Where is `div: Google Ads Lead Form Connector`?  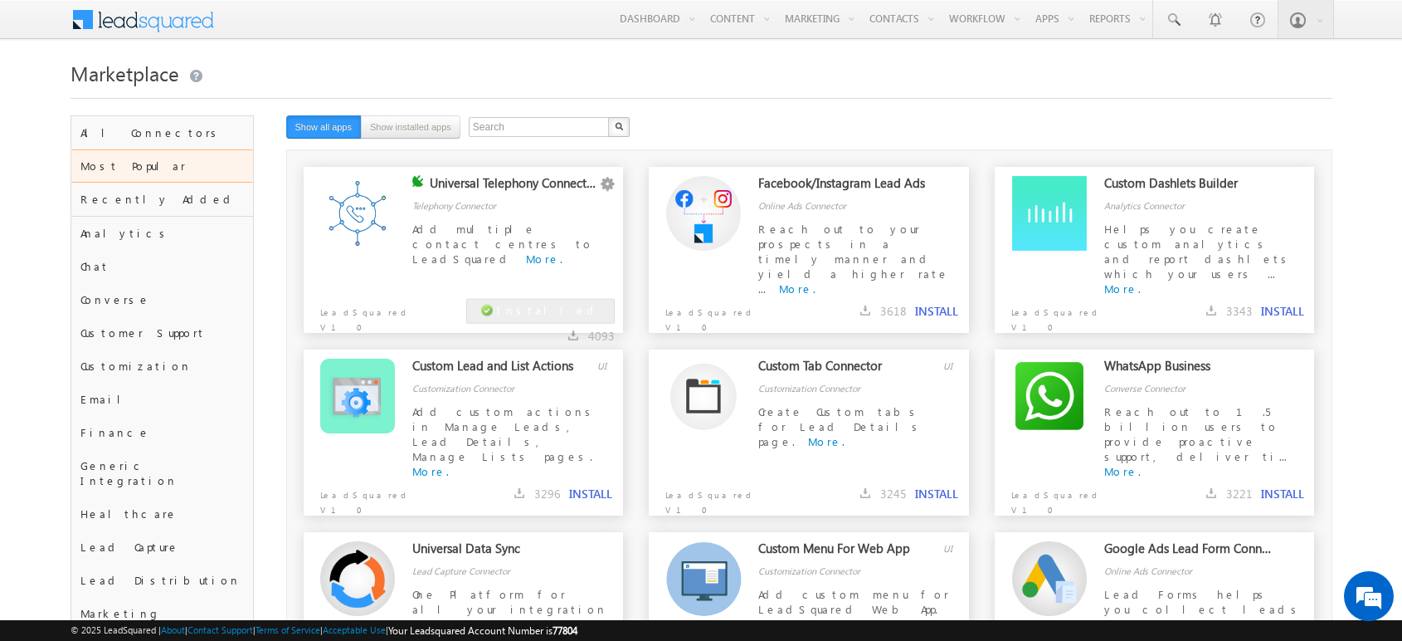
div: Google Ads Lead Form Connector is located at coordinates (1188, 552).